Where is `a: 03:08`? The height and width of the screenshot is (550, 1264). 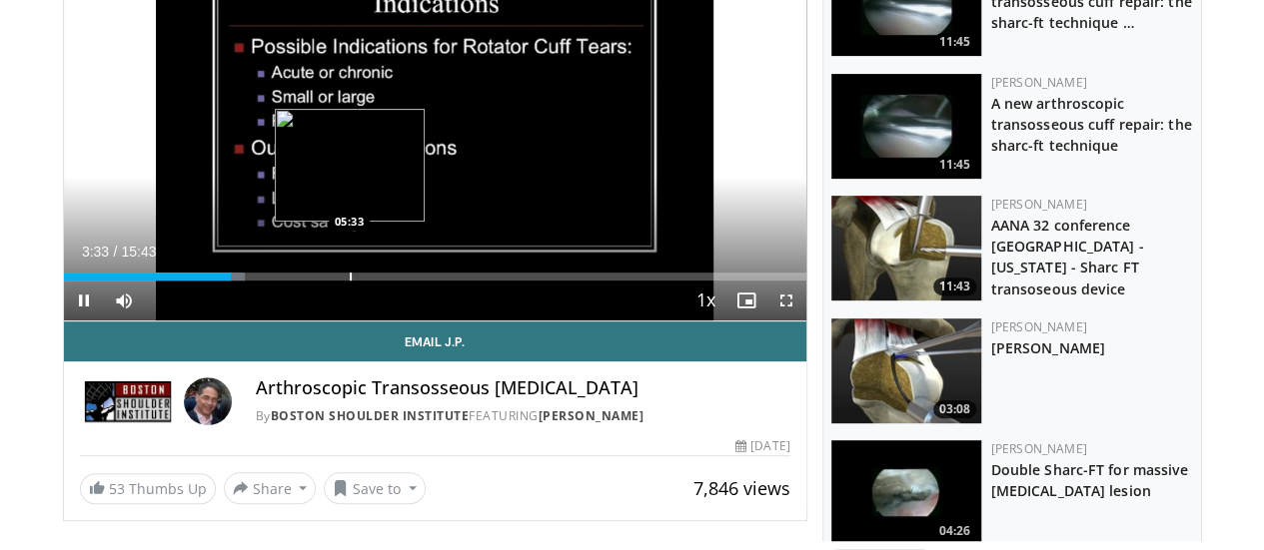 a: 03:08 is located at coordinates (906, 371).